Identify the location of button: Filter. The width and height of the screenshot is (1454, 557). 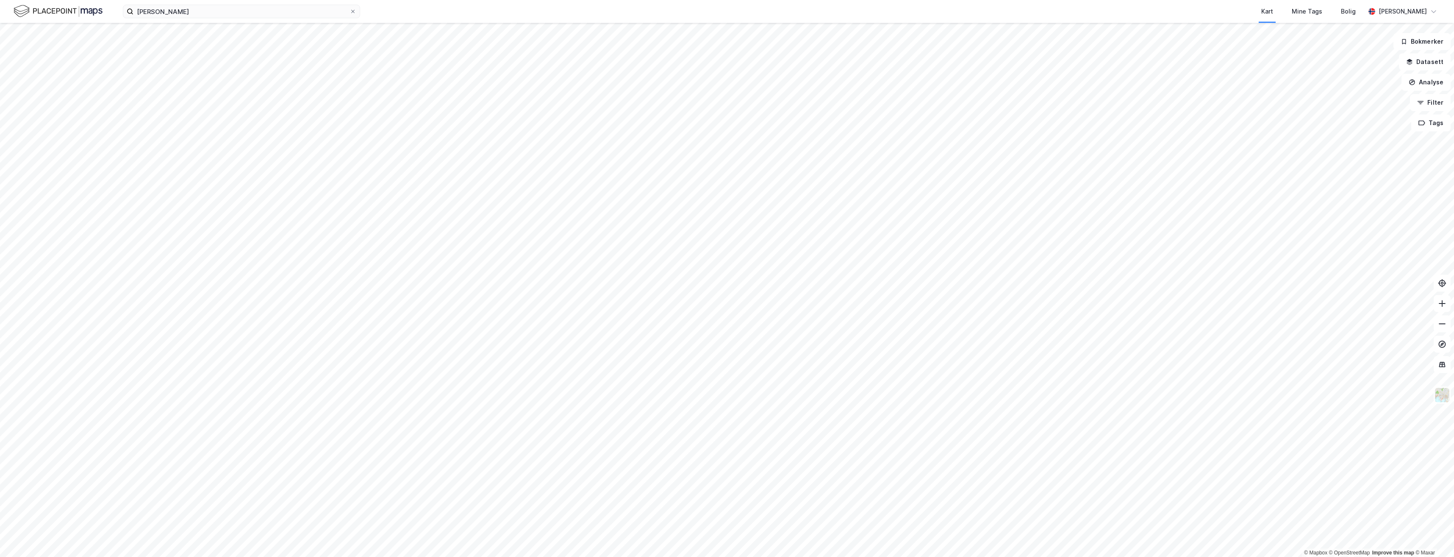
(1430, 102).